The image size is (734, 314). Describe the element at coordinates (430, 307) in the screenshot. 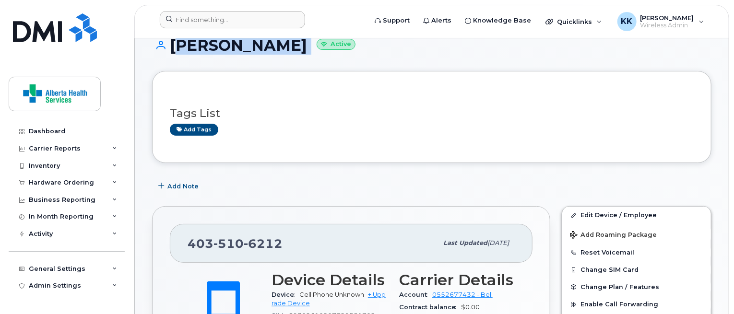

I see `span: Contract balance` at that location.